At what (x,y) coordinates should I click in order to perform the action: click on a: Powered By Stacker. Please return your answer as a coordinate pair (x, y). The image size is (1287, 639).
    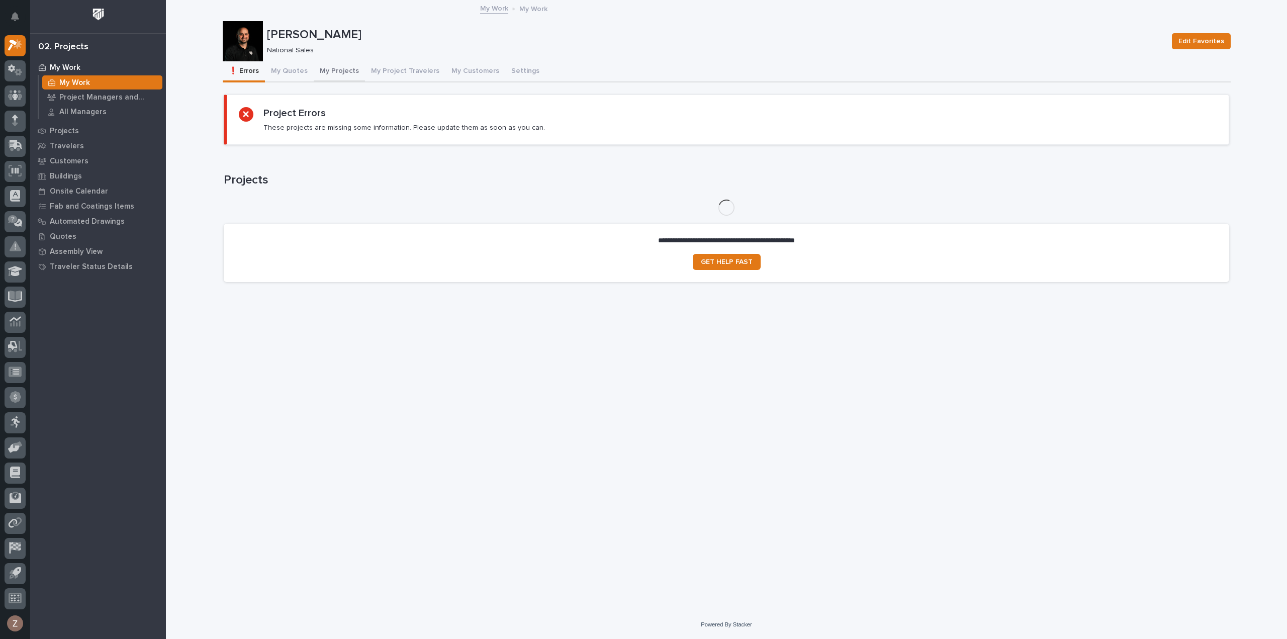
    Looking at the image, I should click on (726, 625).